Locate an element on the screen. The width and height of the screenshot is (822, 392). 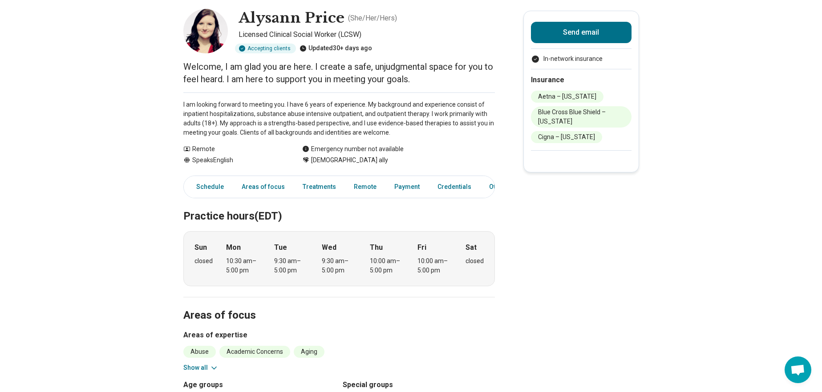
strong: Wed is located at coordinates (329, 248).